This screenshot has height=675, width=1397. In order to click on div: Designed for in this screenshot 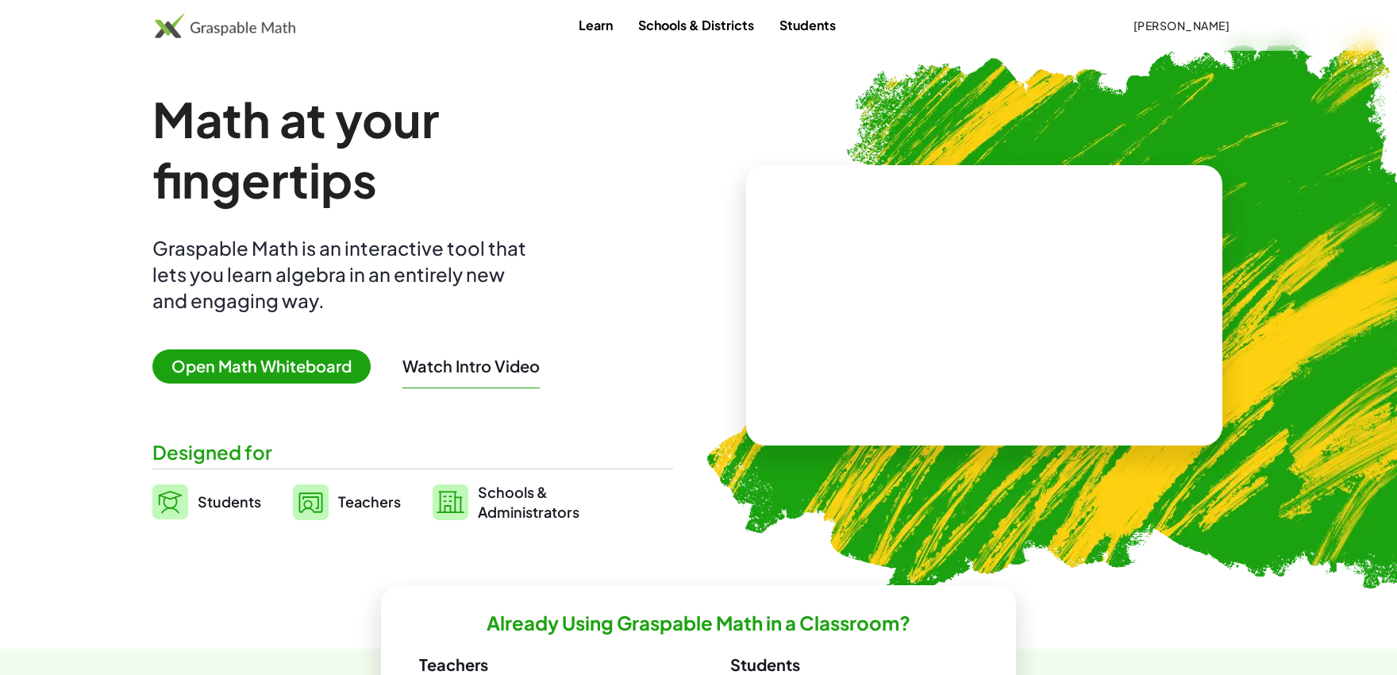, I will do `click(413, 452)`.